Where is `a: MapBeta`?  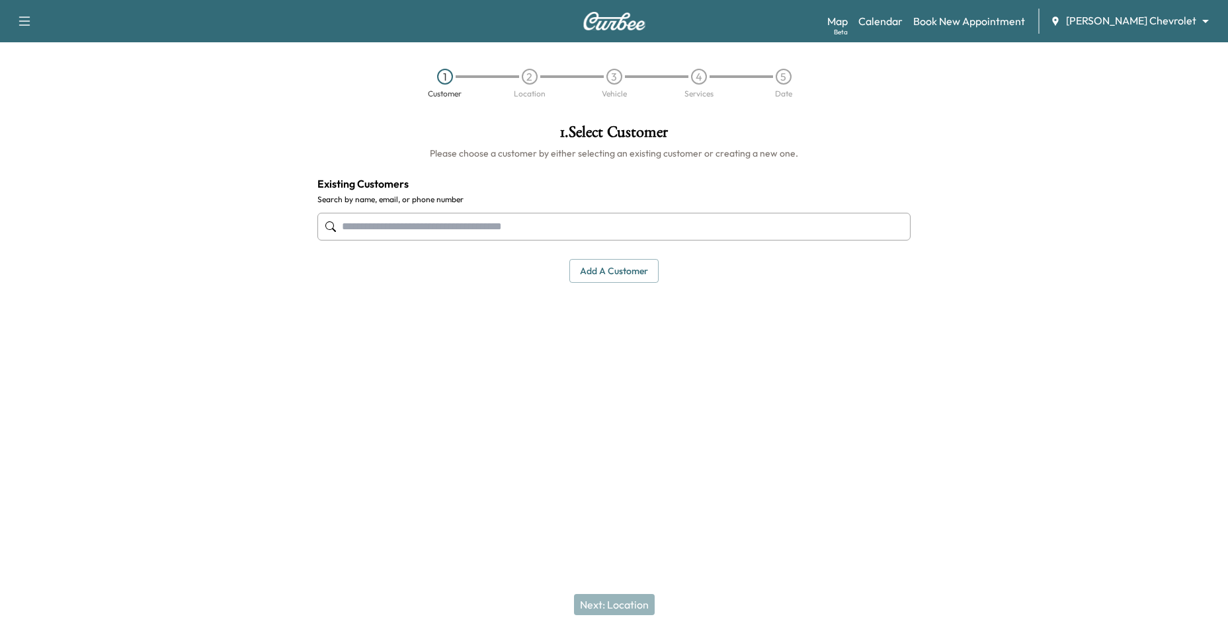 a: MapBeta is located at coordinates (837, 21).